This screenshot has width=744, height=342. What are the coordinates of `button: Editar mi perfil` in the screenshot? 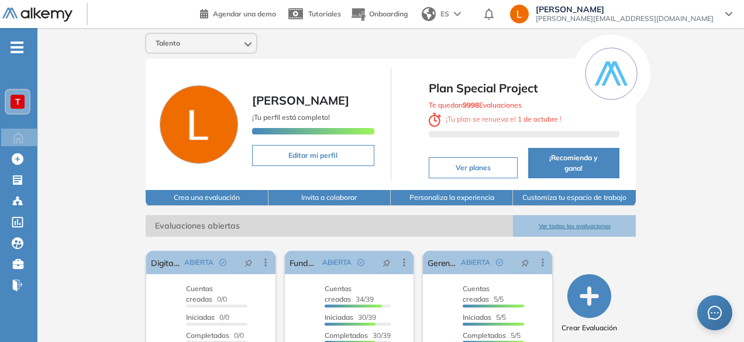 It's located at (313, 156).